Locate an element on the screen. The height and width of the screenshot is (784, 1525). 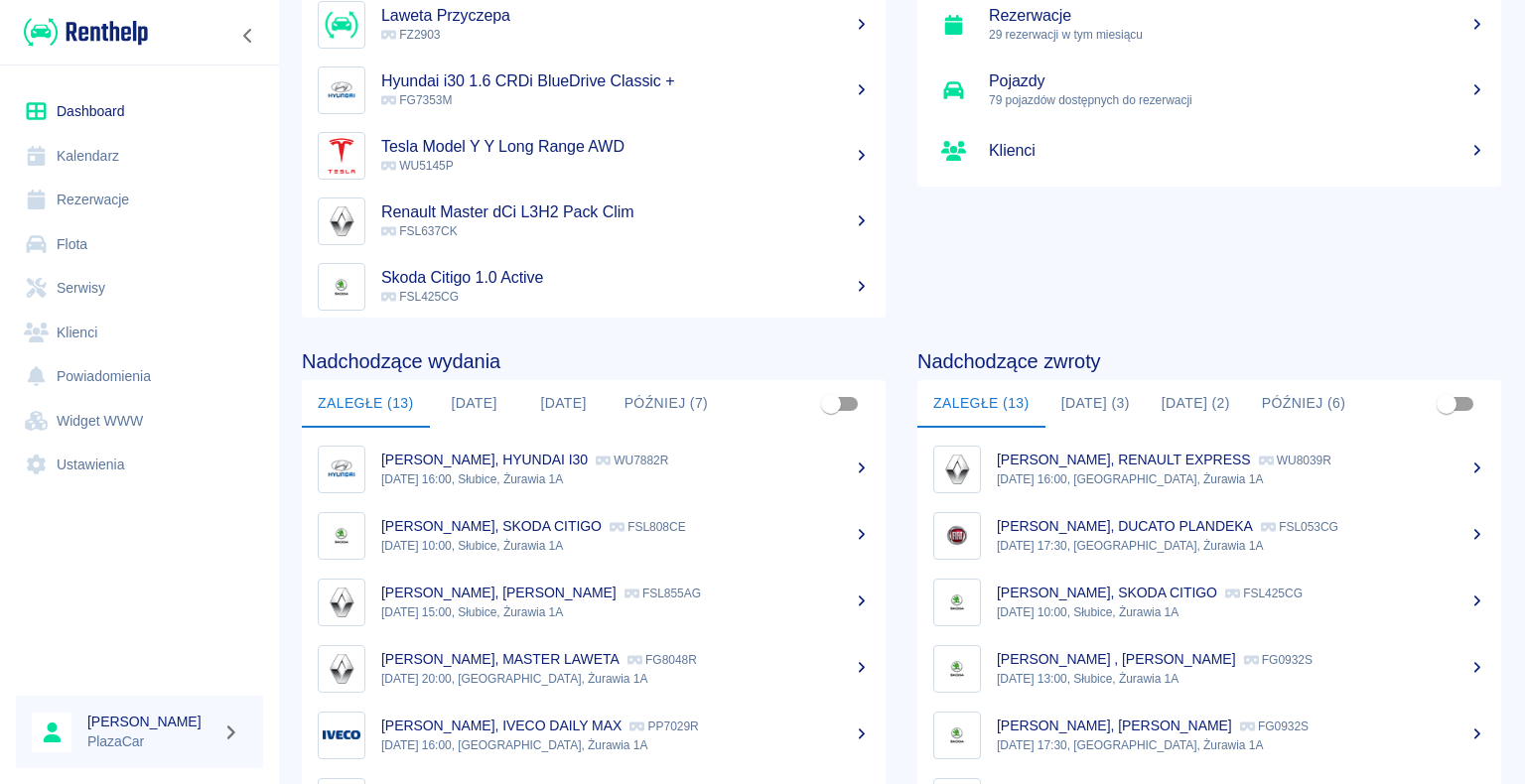
h5: Laweta Przyczepa is located at coordinates (626, 16).